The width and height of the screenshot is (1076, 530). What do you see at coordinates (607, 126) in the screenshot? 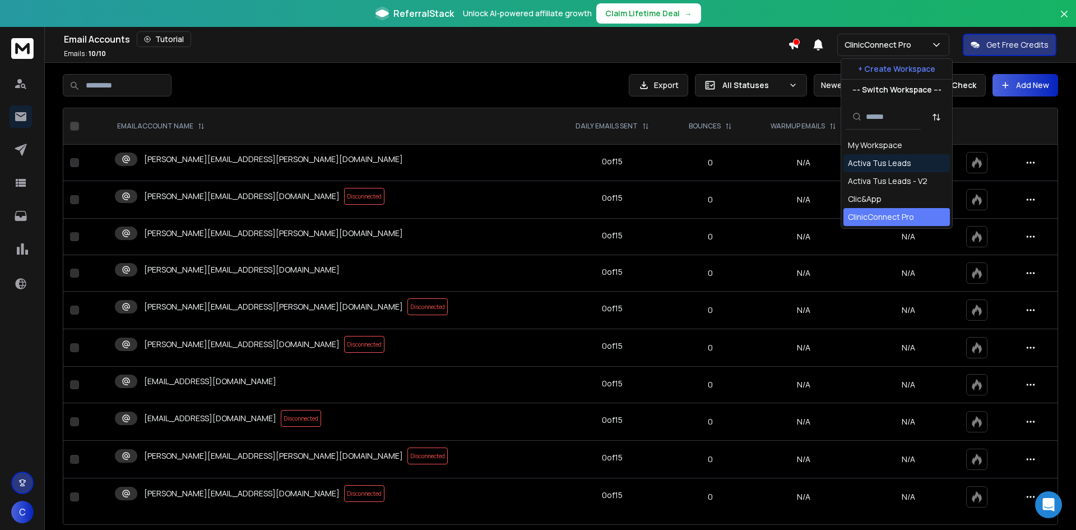
I see `p: DAILY EMAILS SENT` at bounding box center [607, 126].